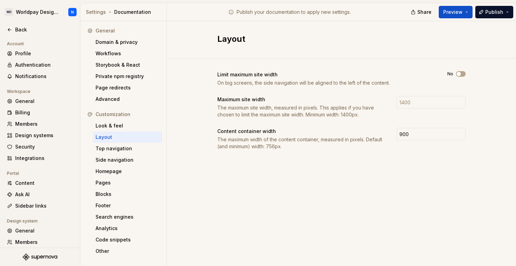  I want to click on div: Private npm registry, so click(127, 76).